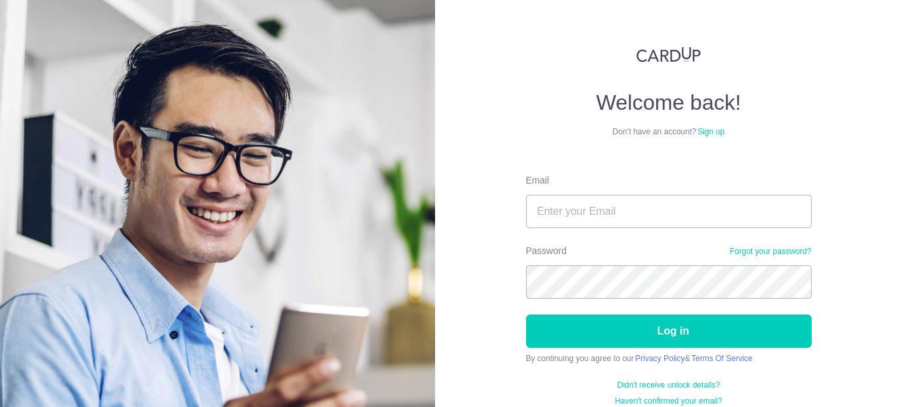 Image resolution: width=902 pixels, height=407 pixels. Describe the element at coordinates (668, 385) in the screenshot. I see `a: Didn't receive unlock details?` at that location.